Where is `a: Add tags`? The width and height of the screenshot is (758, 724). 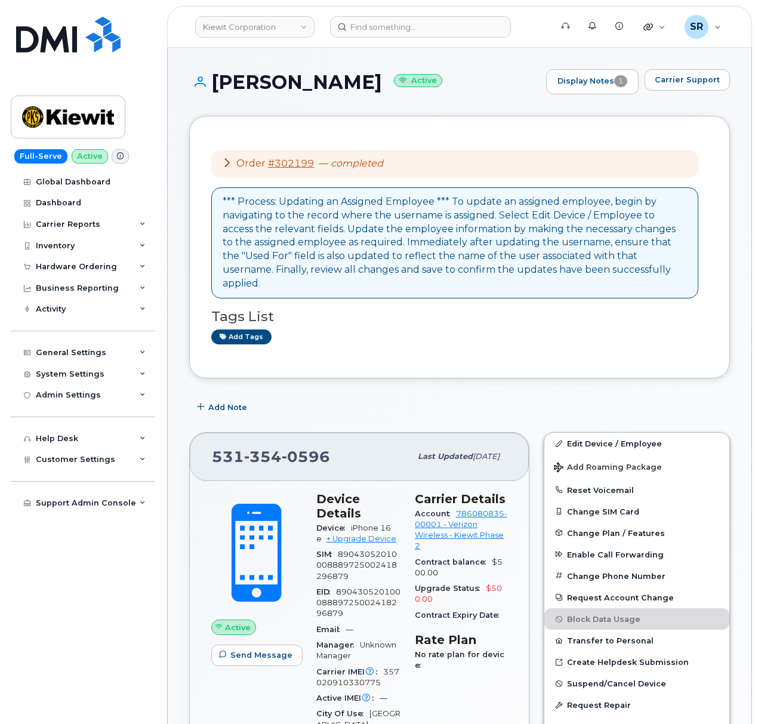 a: Add tags is located at coordinates (241, 337).